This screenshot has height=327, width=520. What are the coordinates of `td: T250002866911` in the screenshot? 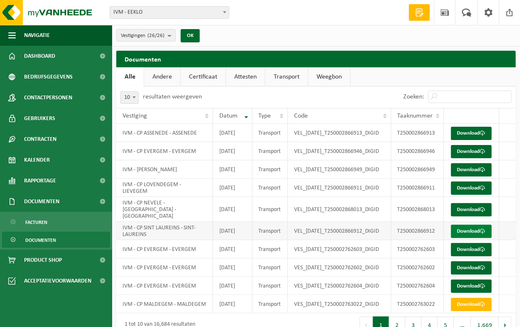 It's located at (417, 188).